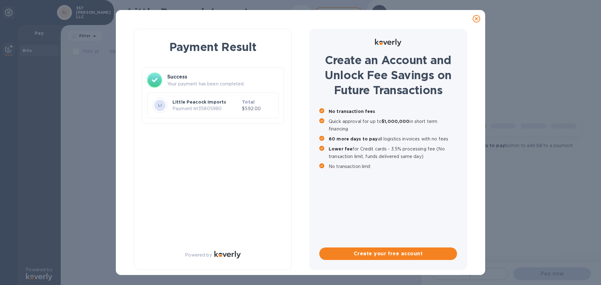 The width and height of the screenshot is (601, 285). Describe the element at coordinates (352, 111) in the screenshot. I see `b: No transaction fees` at that location.